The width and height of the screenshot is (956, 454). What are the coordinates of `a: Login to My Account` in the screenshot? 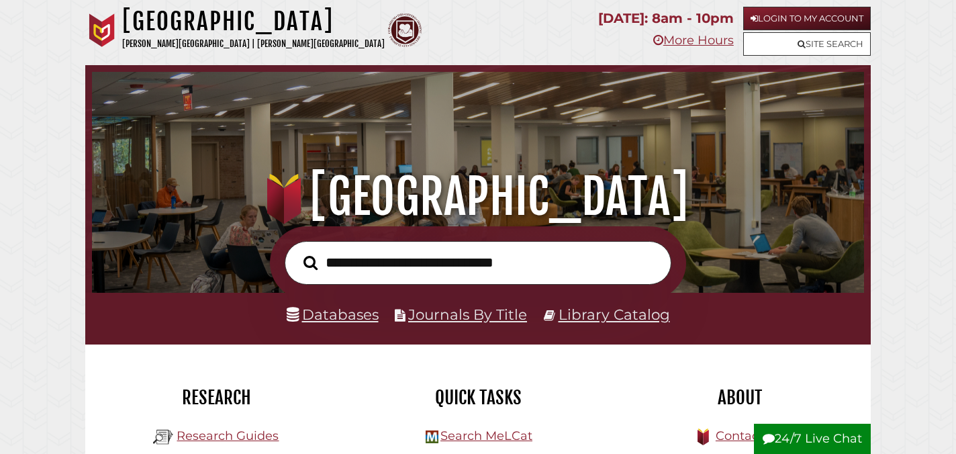 It's located at (807, 18).